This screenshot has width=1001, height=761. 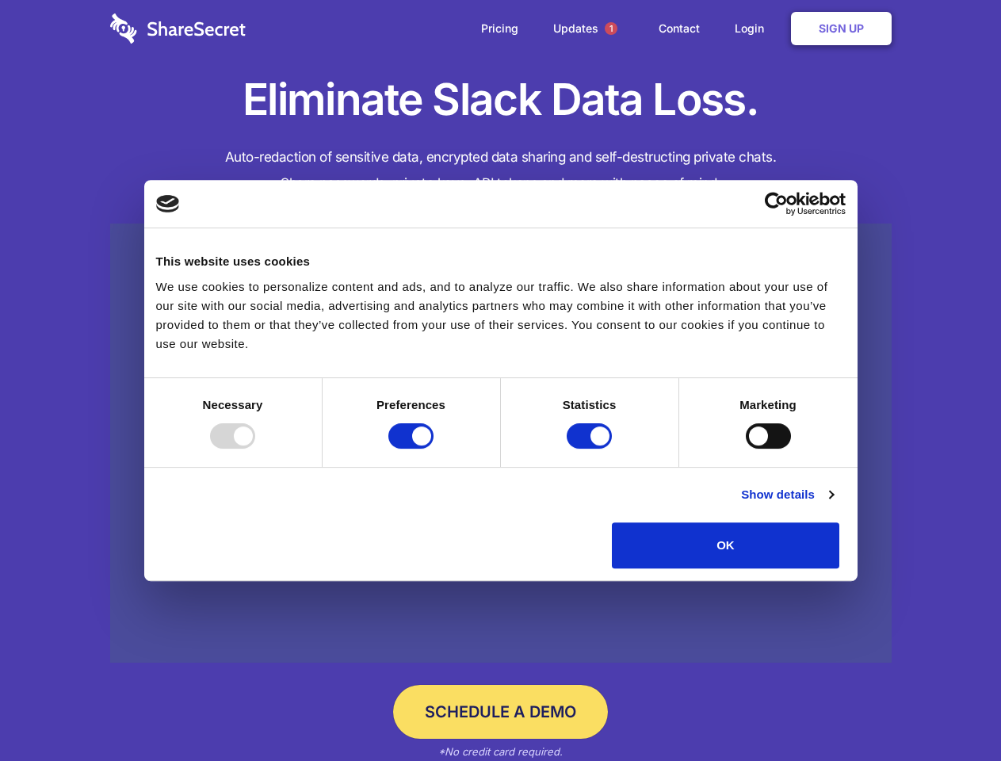 What do you see at coordinates (501, 443) in the screenshot?
I see `a: Wistia video thumbnail` at bounding box center [501, 443].